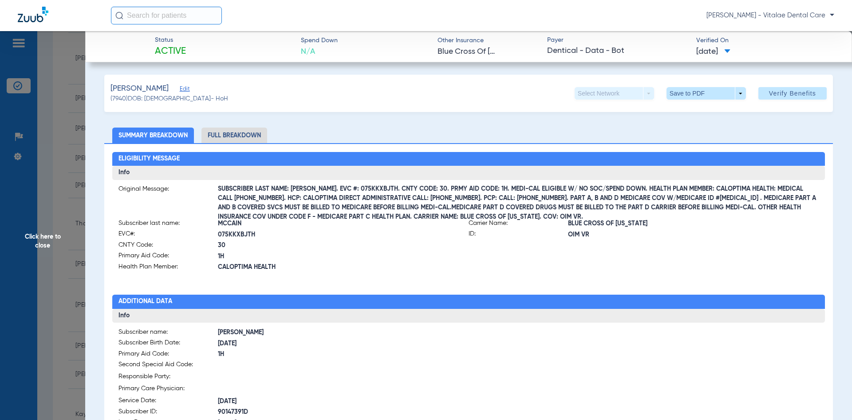  I want to click on span: Subscriber name:, so click(168, 333).